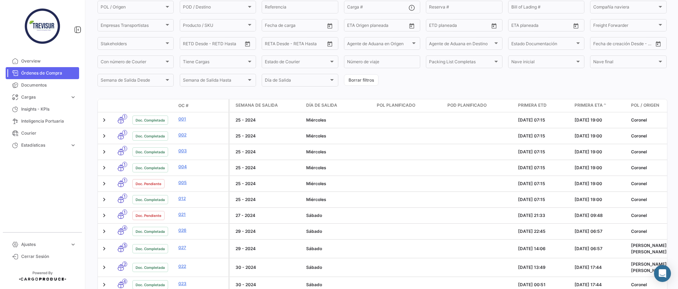  What do you see at coordinates (202, 266) in the screenshot?
I see `a: 022` at bounding box center [202, 266].